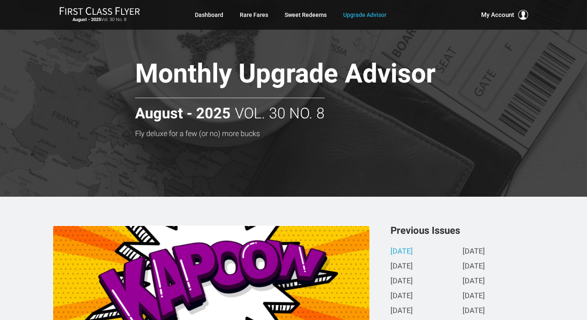 The width and height of the screenshot is (587, 320). I want to click on a: Sweet Redeems, so click(306, 15).